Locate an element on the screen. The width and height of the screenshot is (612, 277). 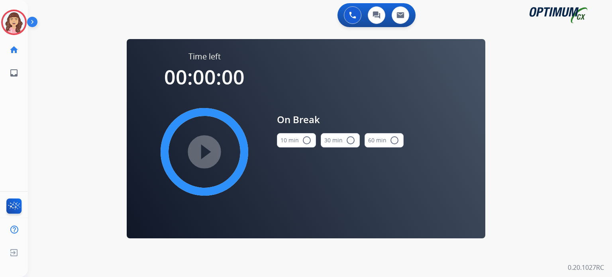
button: 30 min is located at coordinates (340, 140).